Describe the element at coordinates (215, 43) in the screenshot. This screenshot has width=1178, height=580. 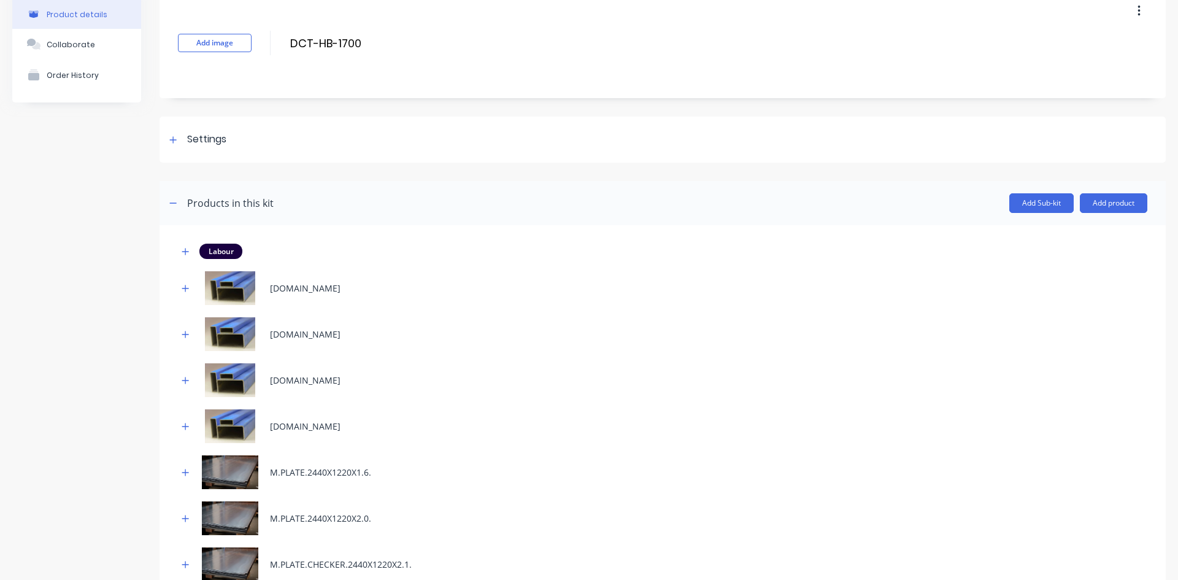
I see `div: Add image` at that location.